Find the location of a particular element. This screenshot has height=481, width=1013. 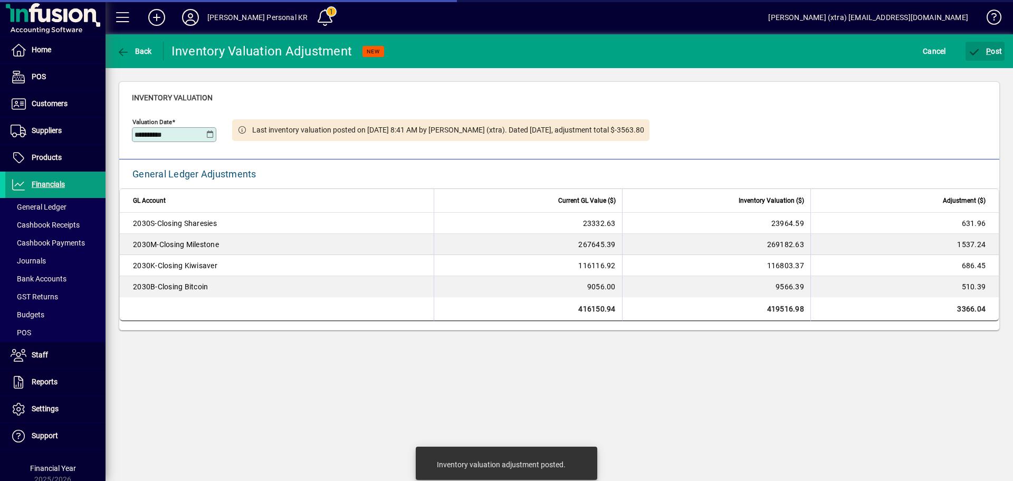

a: Staff is located at coordinates (55, 355).